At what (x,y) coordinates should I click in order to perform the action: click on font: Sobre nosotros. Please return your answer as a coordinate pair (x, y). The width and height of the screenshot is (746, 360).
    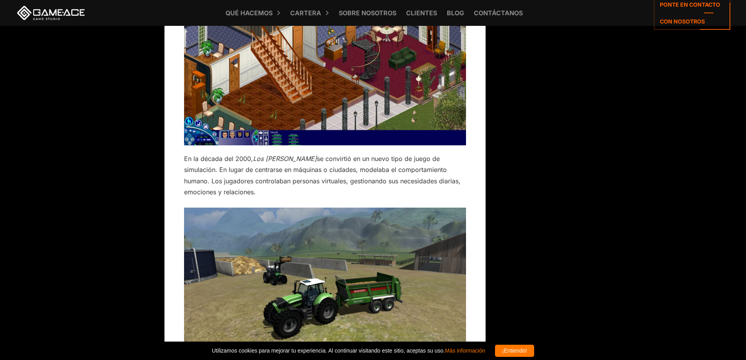
    Looking at the image, I should click on (367, 13).